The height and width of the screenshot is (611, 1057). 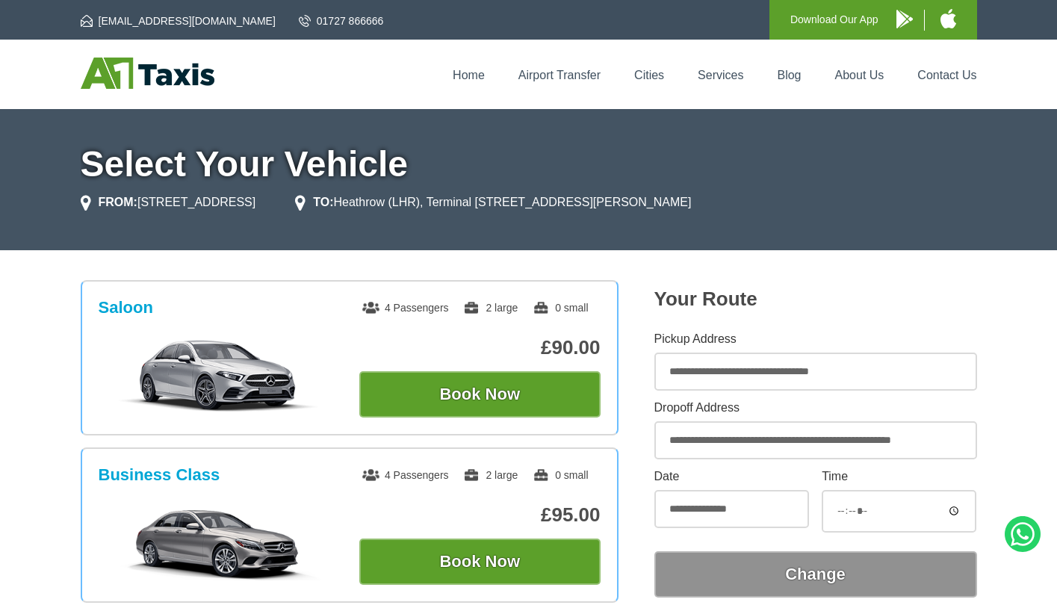 What do you see at coordinates (480, 348) in the screenshot?
I see `p: £90.00` at bounding box center [480, 348].